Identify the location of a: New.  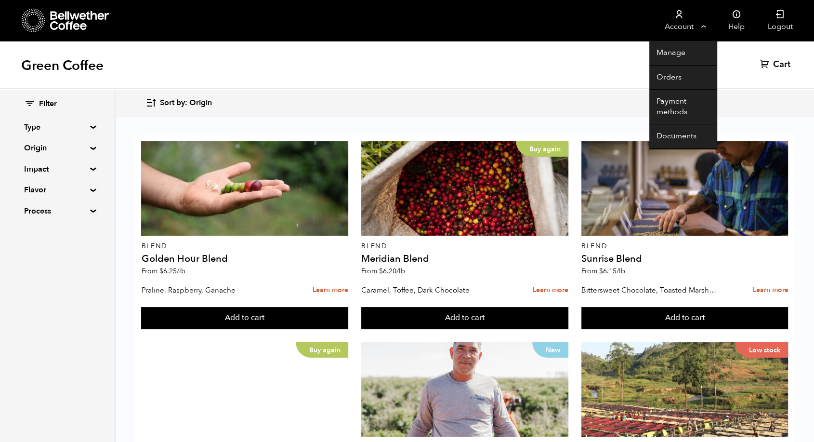
(465, 389).